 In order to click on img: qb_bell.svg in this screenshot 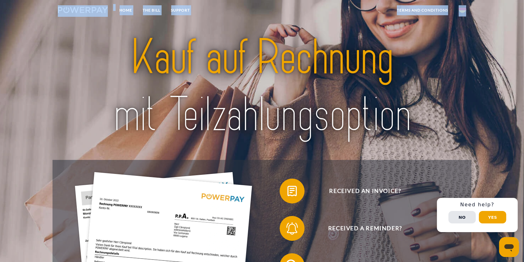, I will do `click(292, 228)`.